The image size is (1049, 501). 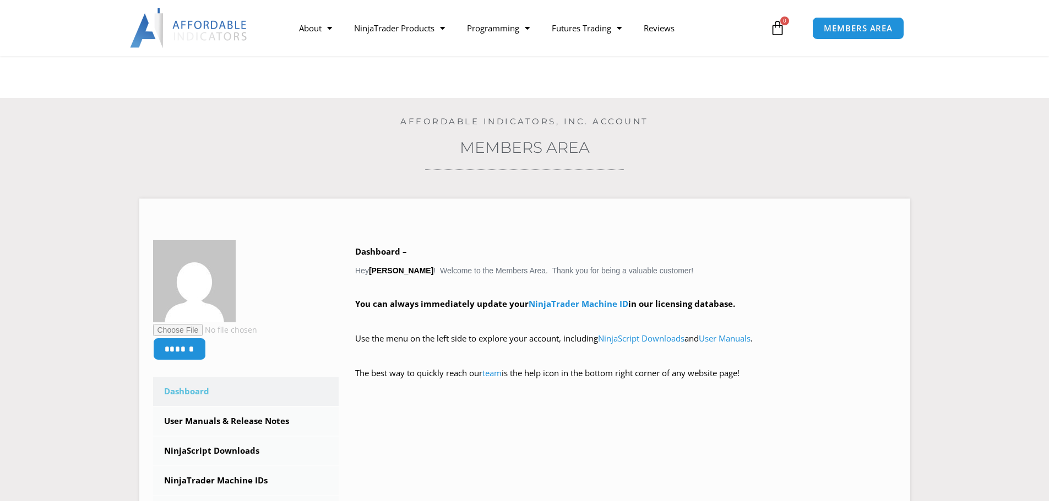 I want to click on b: Dashboard –, so click(x=381, y=252).